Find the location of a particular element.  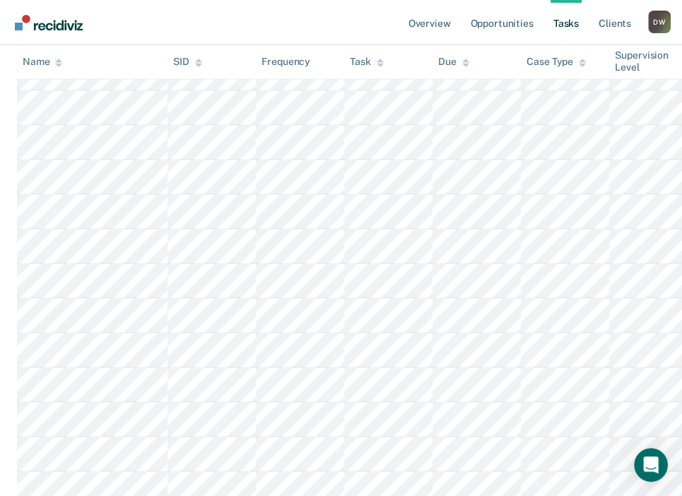

button: Profile dropdown button is located at coordinates (659, 22).